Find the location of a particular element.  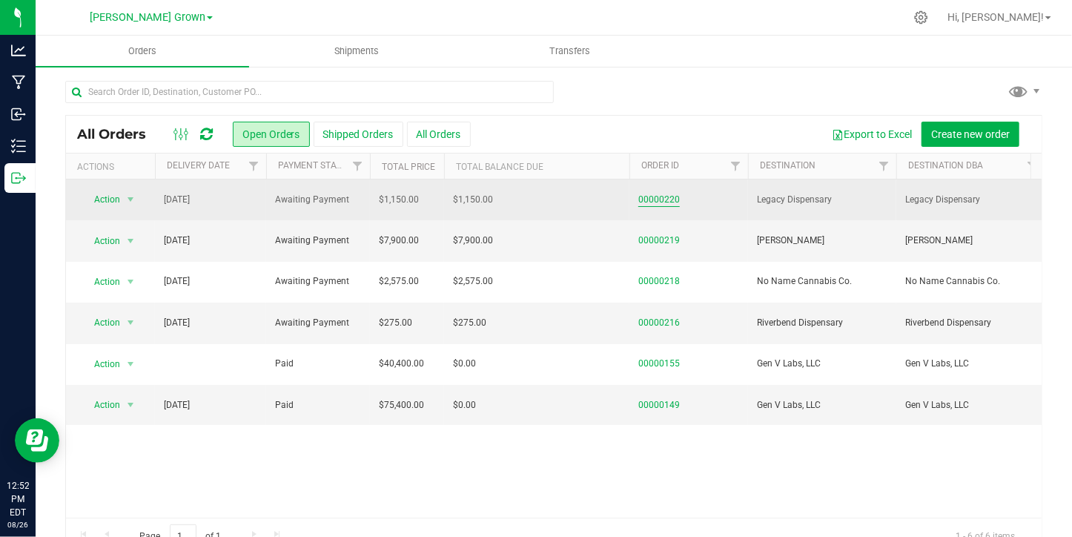

a: Delivery Date is located at coordinates (198, 165).